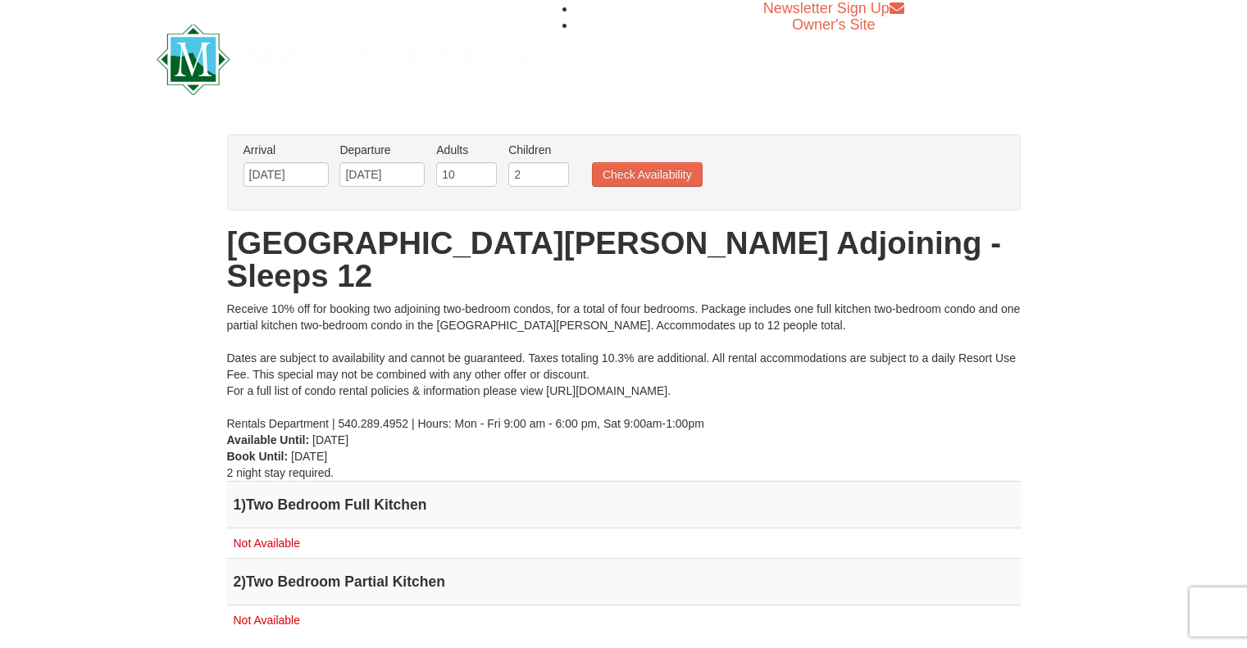 The width and height of the screenshot is (1247, 648). What do you see at coordinates (280, 473) in the screenshot?
I see `span: 2 night stay required.` at bounding box center [280, 473].